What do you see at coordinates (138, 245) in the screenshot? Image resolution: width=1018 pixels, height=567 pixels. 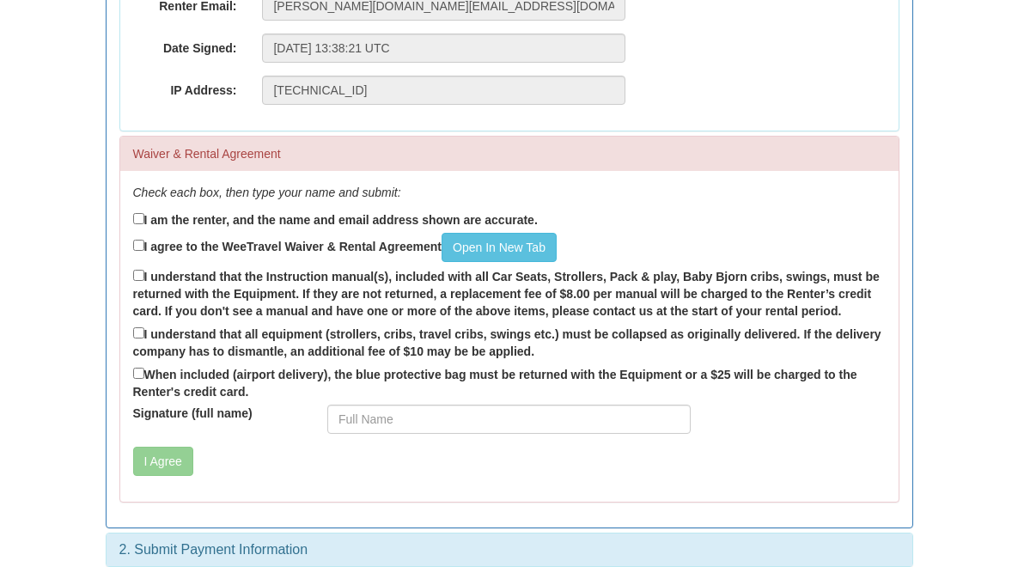 I see `input: I agree to the WeeTravel Waiver & Rental AgreementOpen In New Tab` at bounding box center [138, 245].